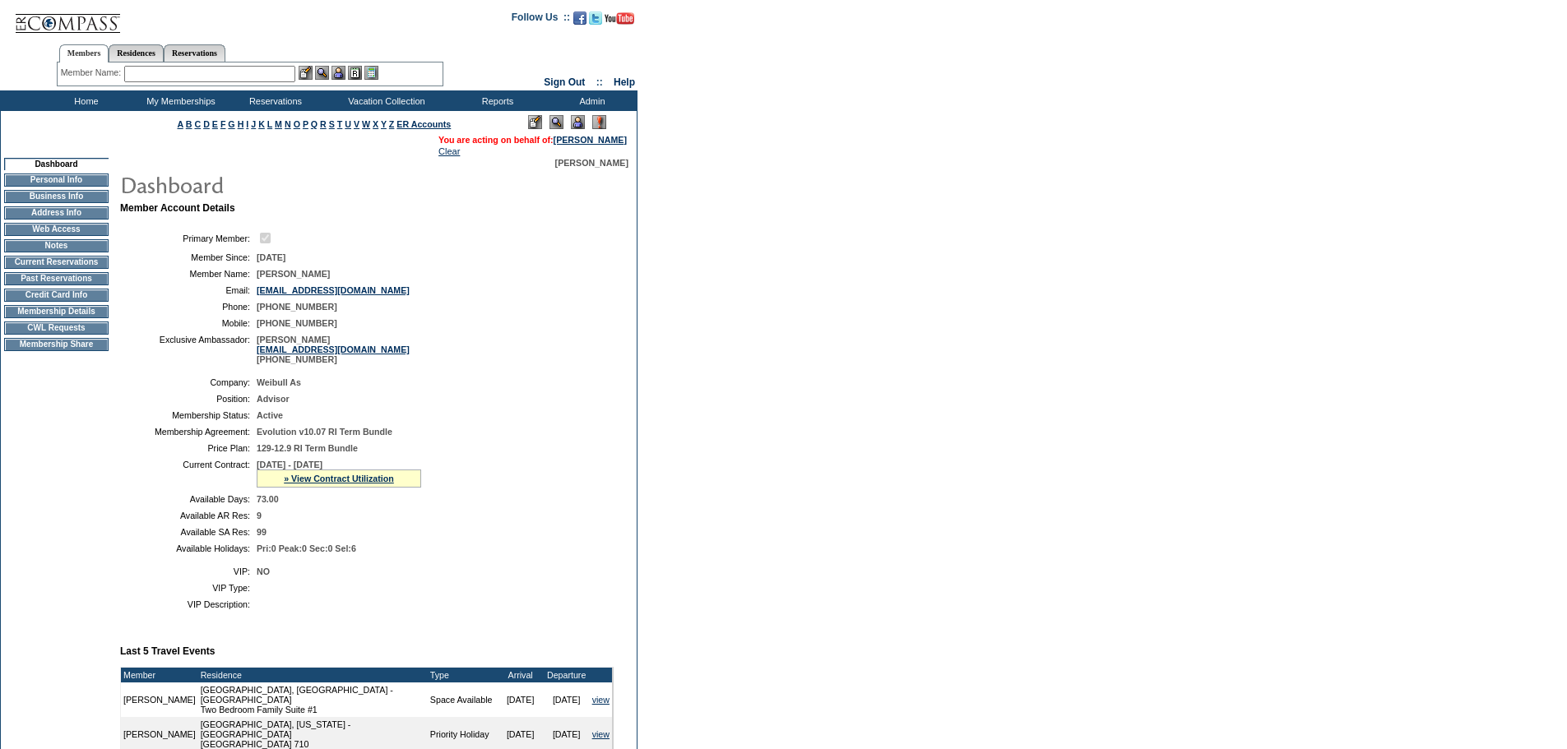 Image resolution: width=1567 pixels, height=749 pixels. Describe the element at coordinates (267, 499) in the screenshot. I see `span: 73.00` at that location.